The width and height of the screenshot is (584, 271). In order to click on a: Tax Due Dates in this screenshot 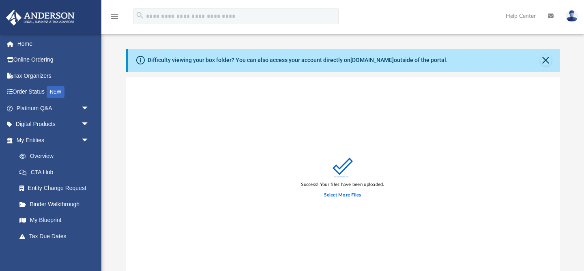, I will do `click(56, 237)`.